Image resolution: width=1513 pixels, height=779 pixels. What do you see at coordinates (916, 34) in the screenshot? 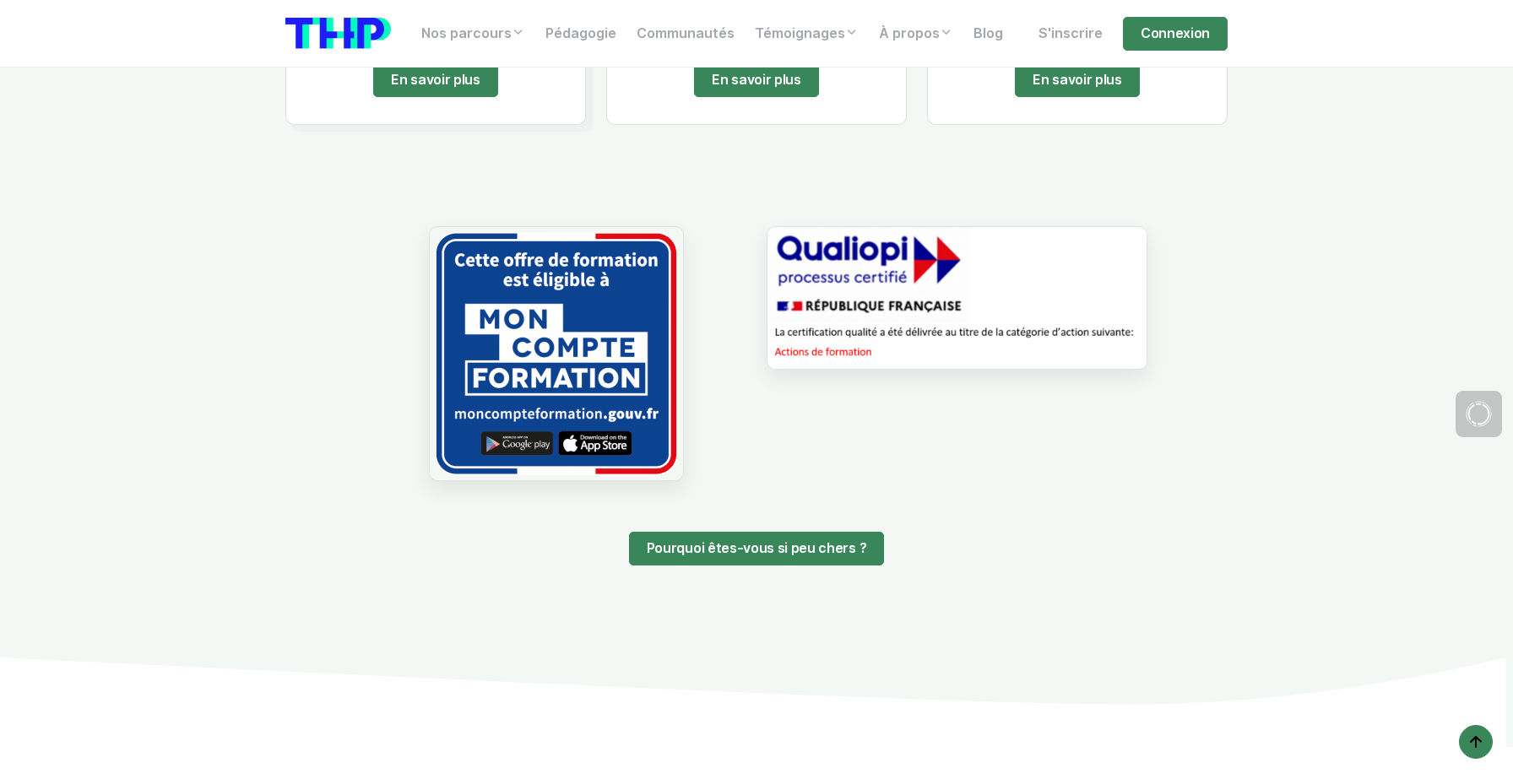
I see `a: À propos` at bounding box center [916, 34].